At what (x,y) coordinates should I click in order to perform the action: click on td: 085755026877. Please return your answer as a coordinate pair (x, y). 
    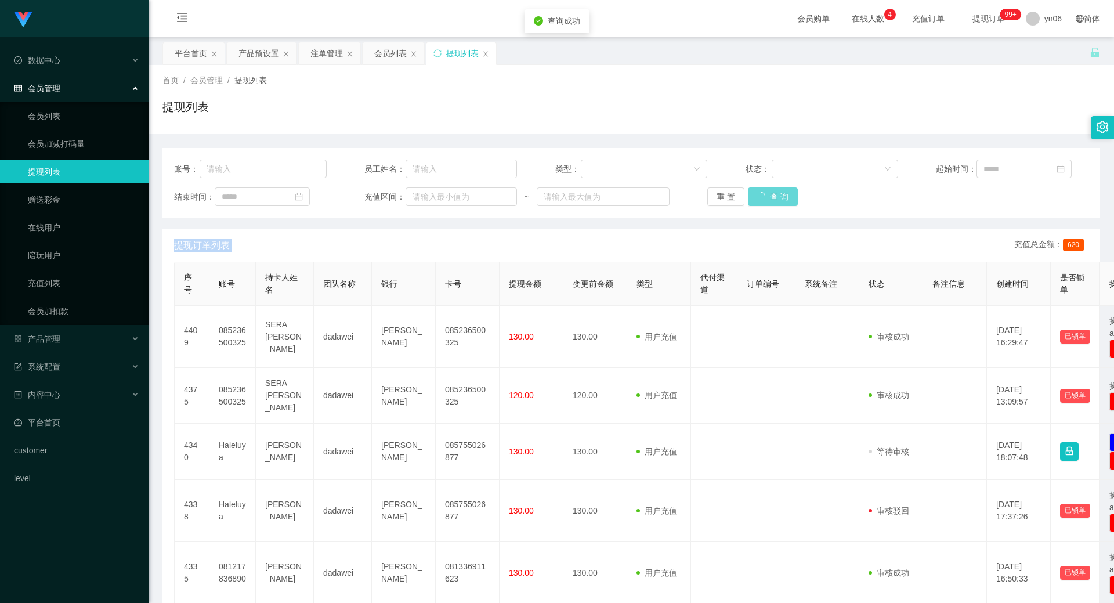
    Looking at the image, I should click on (468, 452).